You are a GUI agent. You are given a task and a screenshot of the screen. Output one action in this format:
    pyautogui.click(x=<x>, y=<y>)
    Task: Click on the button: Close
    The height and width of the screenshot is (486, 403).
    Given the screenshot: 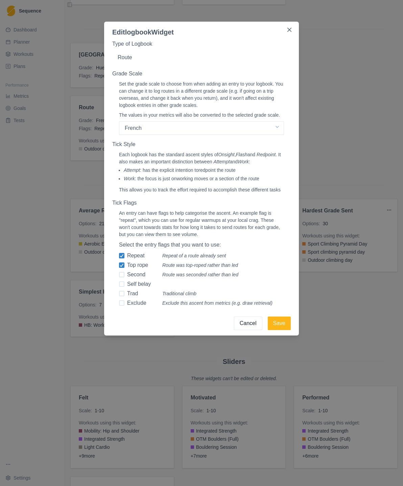 What is the action you would take?
    pyautogui.click(x=290, y=30)
    